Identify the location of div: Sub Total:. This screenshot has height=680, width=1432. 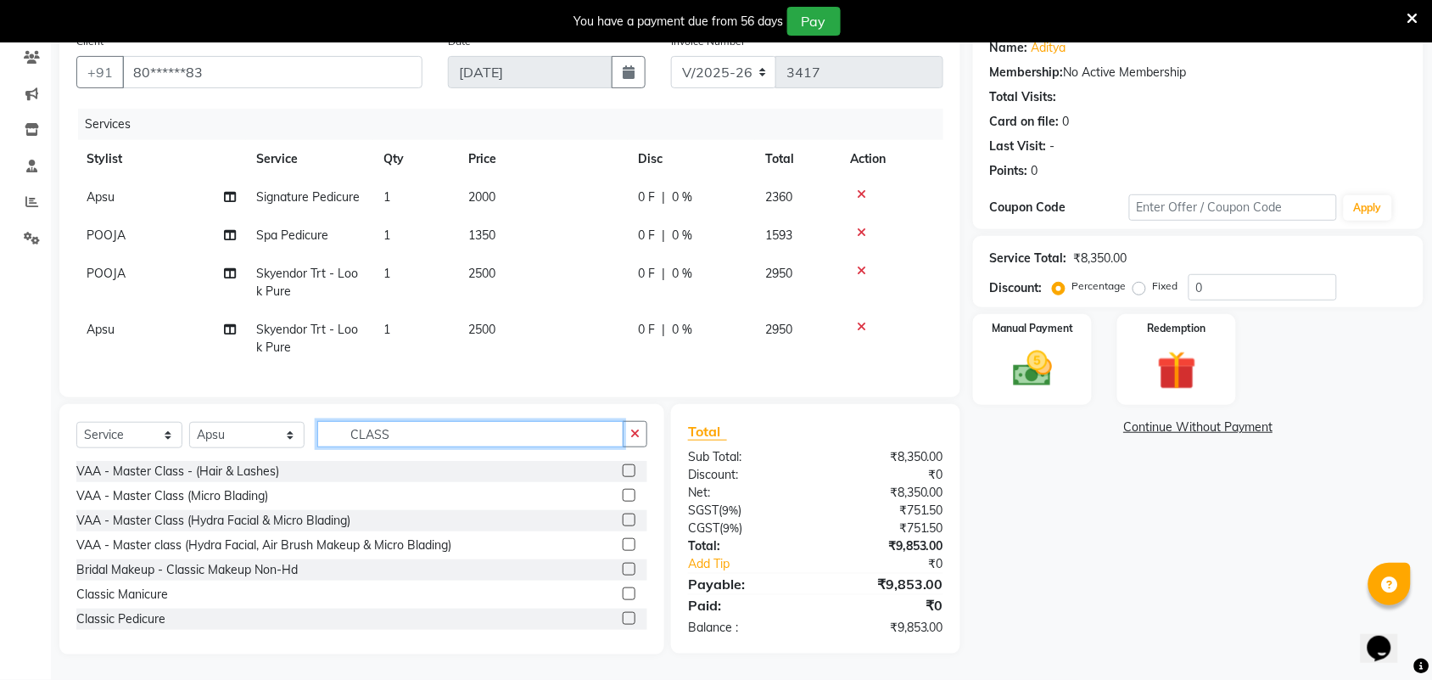
(746, 457).